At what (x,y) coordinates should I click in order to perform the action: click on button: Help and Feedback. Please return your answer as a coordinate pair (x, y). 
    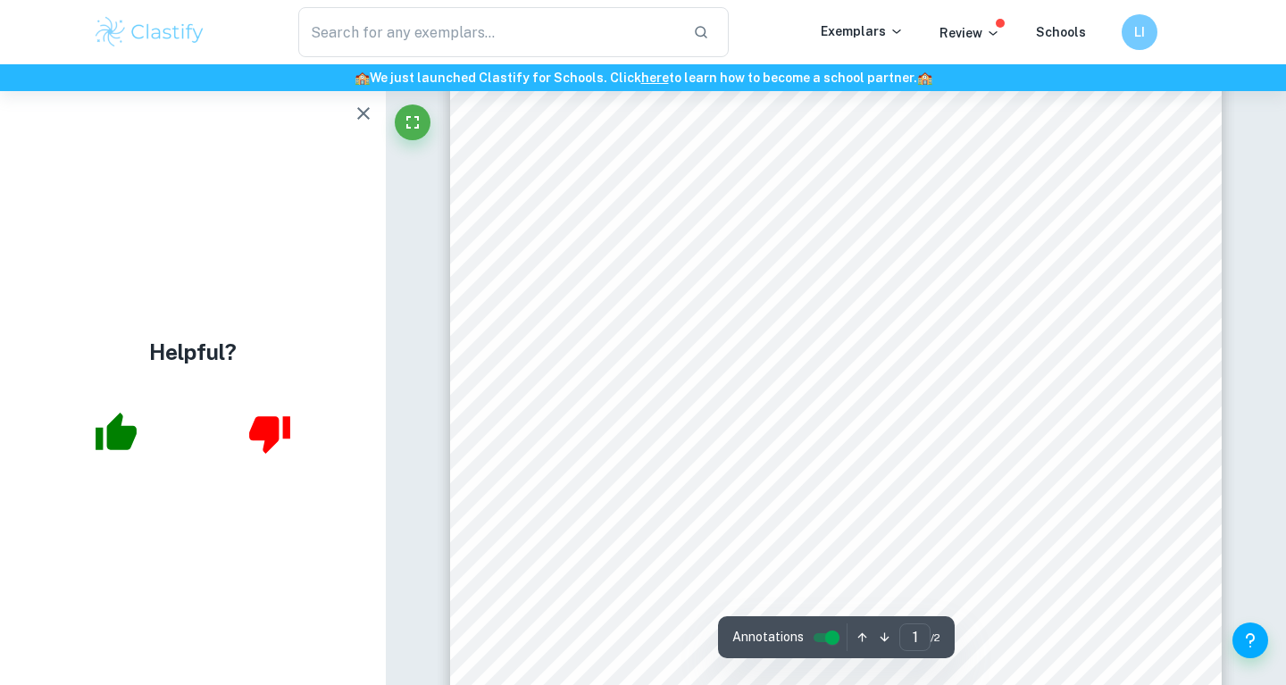
    Looking at the image, I should click on (1251, 640).